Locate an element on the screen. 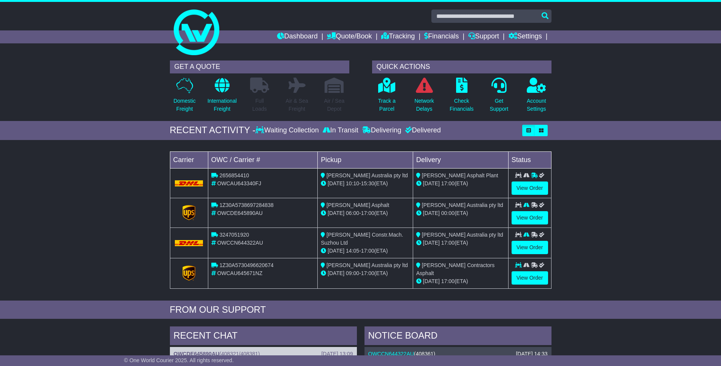 The image size is (721, 366). div: GET A QUOTE is located at coordinates (260, 67).